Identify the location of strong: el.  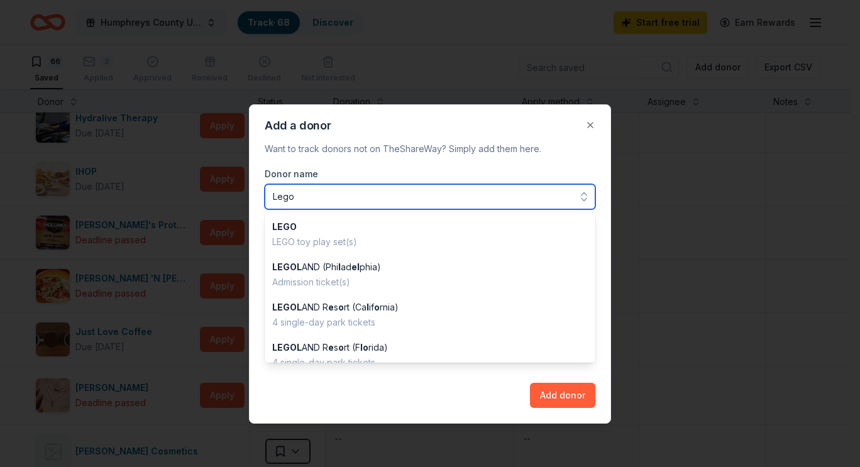
(355, 267).